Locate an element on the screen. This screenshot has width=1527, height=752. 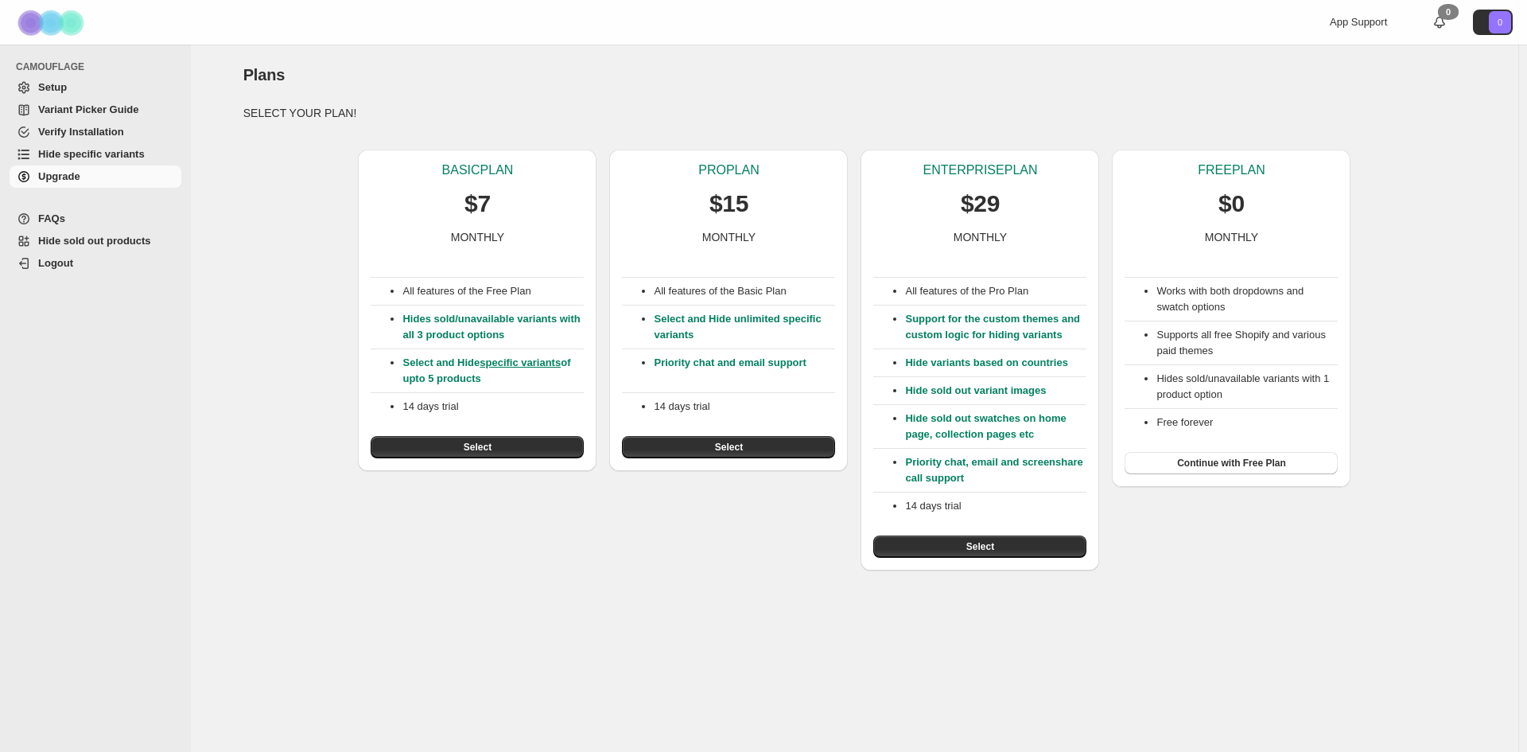
span: Avatar with initials 0 is located at coordinates (1500, 22).